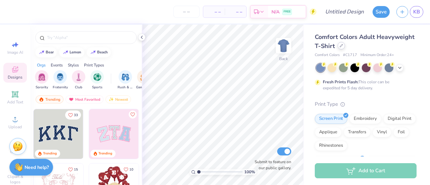 The height and width of the screenshot is (185, 430). Describe the element at coordinates (89, 38) in the screenshot. I see `input: Try "Alpha"` at that location.